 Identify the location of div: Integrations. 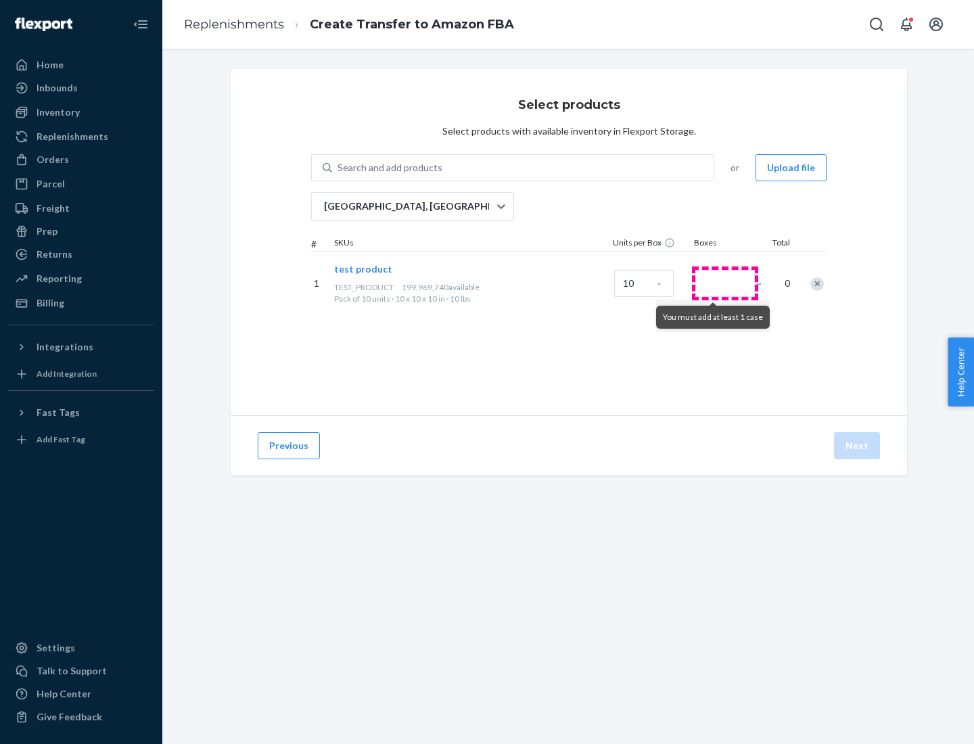
(65, 347).